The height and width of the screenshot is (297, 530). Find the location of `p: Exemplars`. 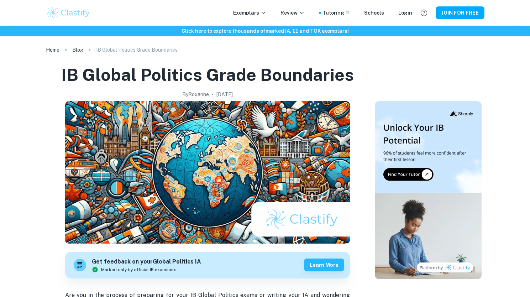

p: Exemplars is located at coordinates (249, 13).